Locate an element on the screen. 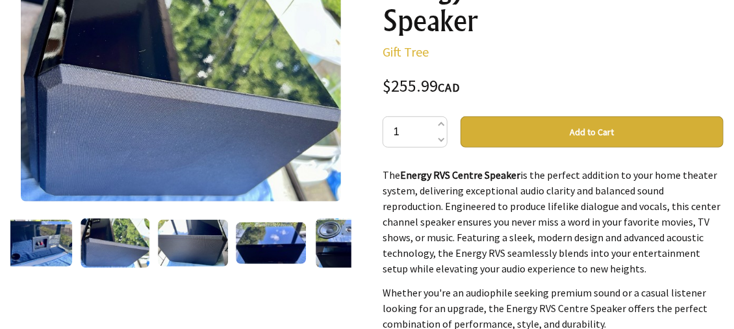 The image size is (734, 329). p: The is the perfect addition to your home theater system, delivering exceptional audio clarity and... is located at coordinates (553, 221).